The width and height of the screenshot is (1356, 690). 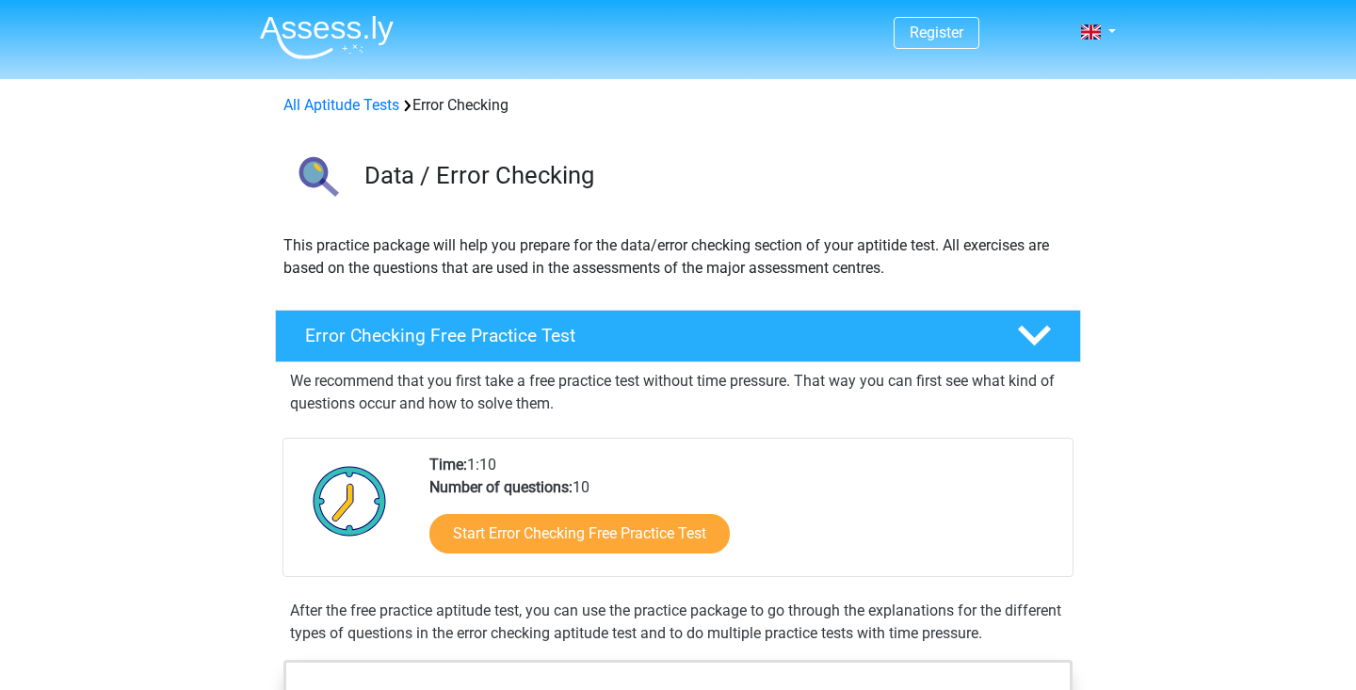 I want to click on img: Assessly, so click(x=327, y=37).